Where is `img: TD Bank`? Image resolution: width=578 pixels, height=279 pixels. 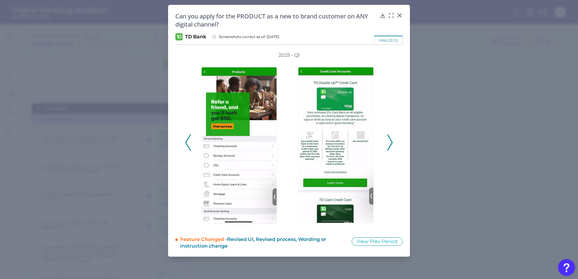
img: TD Bank is located at coordinates (179, 37).